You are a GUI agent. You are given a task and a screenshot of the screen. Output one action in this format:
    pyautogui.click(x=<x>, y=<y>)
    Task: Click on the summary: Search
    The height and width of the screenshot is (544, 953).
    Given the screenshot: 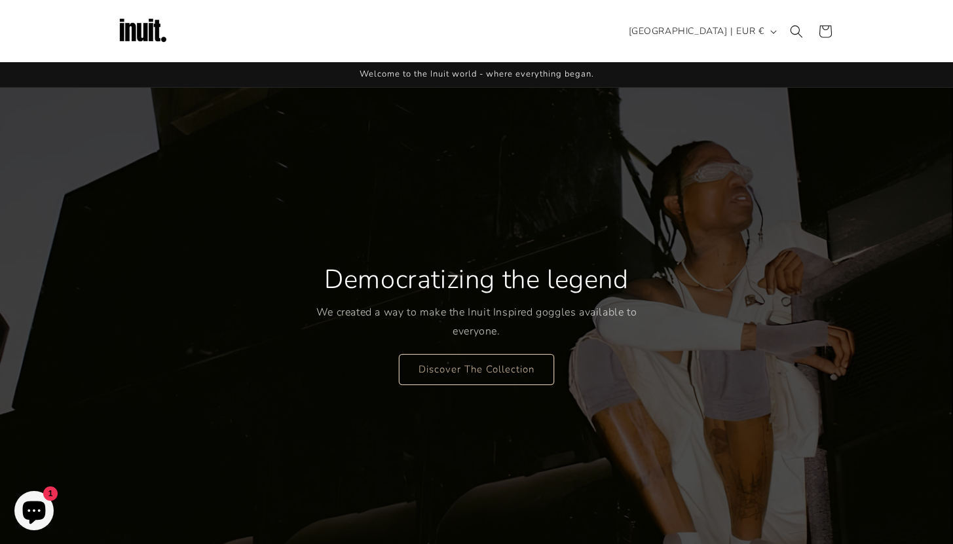 What is the action you would take?
    pyautogui.click(x=796, y=31)
    